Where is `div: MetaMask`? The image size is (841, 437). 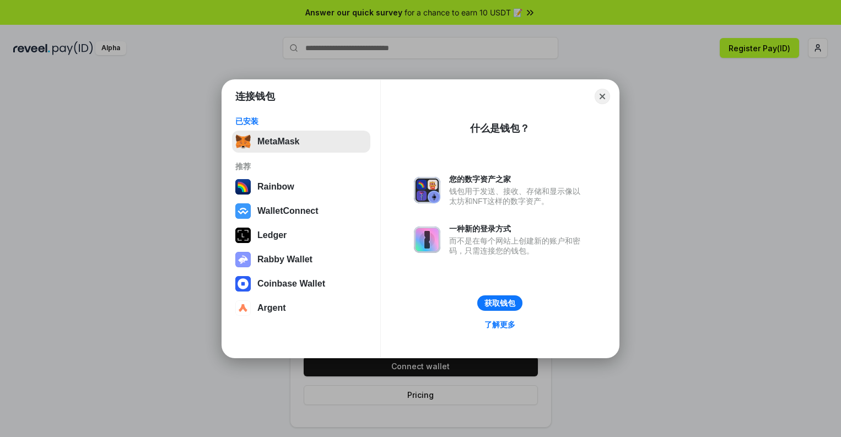 div: MetaMask is located at coordinates (278, 142).